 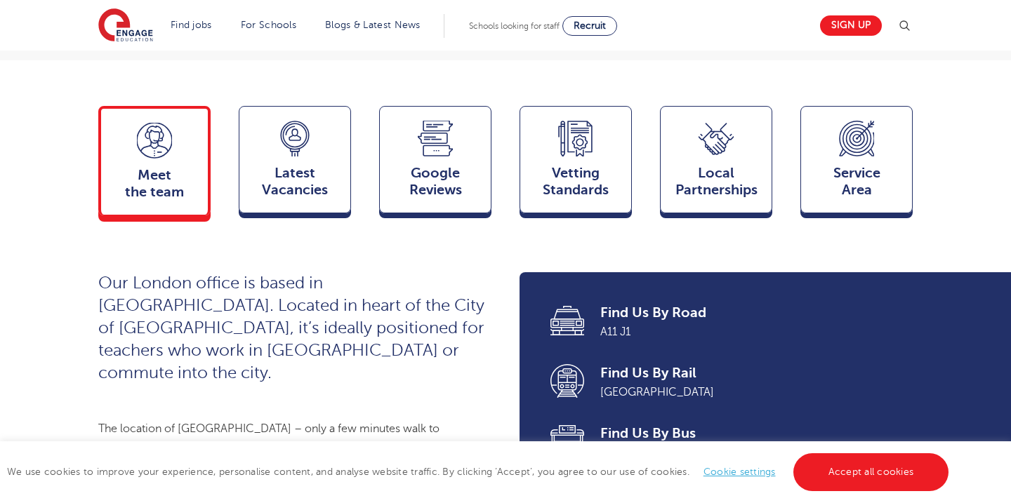 I want to click on span: Find Us By Rail, so click(x=746, y=373).